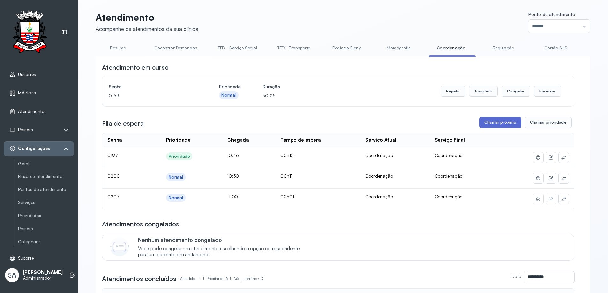 The width and height of the screenshot is (608, 293). I want to click on span: Você pode congelar um atendimento escolhendo a opção correspondente para um paciente em andamento., so click(222, 252).